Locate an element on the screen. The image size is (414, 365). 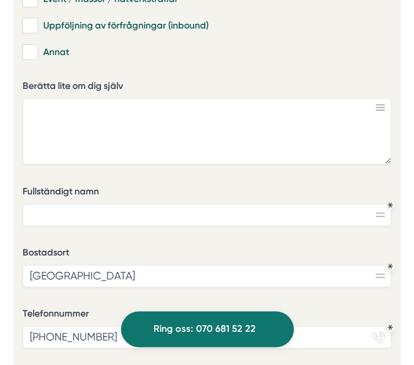
input: Uppföljning av förfrågningar (inbound) is located at coordinates (30, 25).